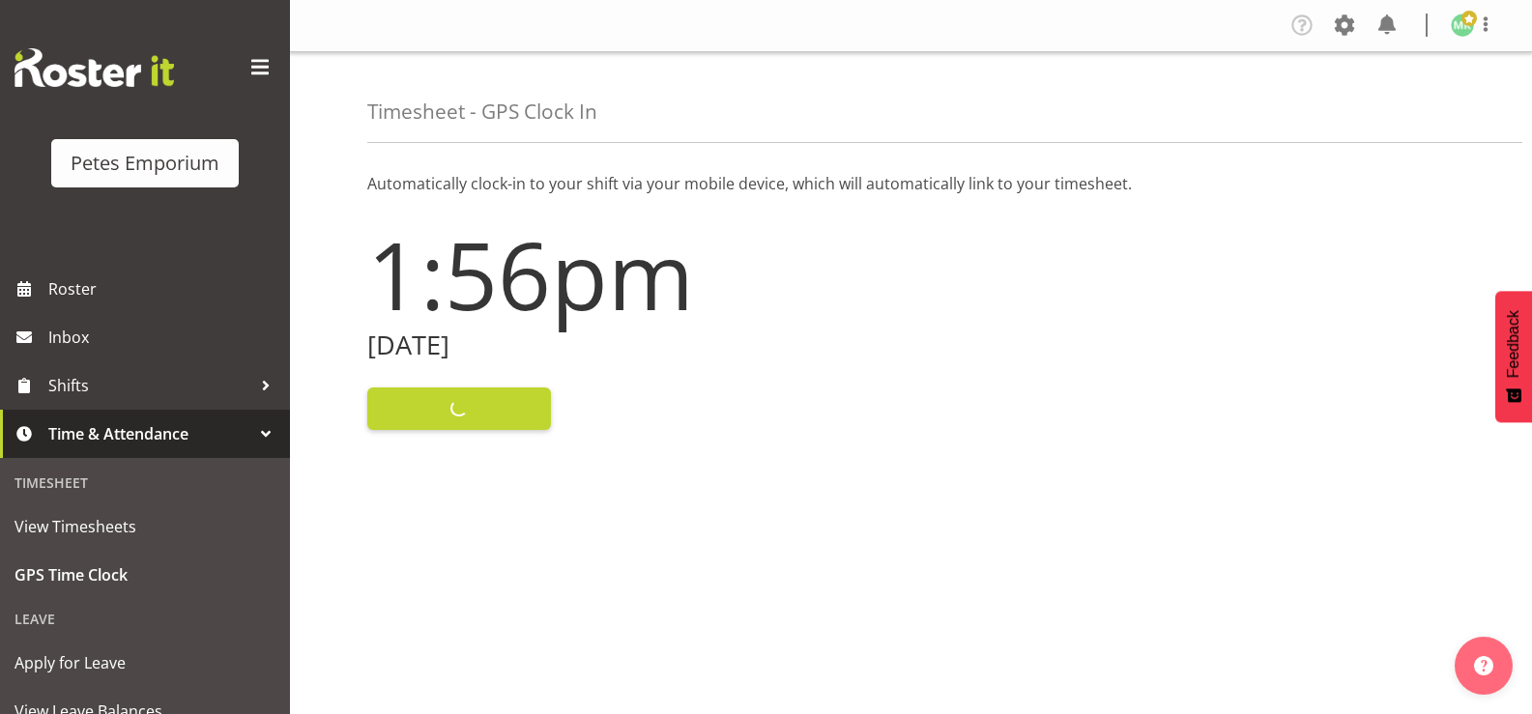 This screenshot has width=1532, height=714. Describe the element at coordinates (145, 527) in the screenshot. I see `a: View Timesheets` at that location.